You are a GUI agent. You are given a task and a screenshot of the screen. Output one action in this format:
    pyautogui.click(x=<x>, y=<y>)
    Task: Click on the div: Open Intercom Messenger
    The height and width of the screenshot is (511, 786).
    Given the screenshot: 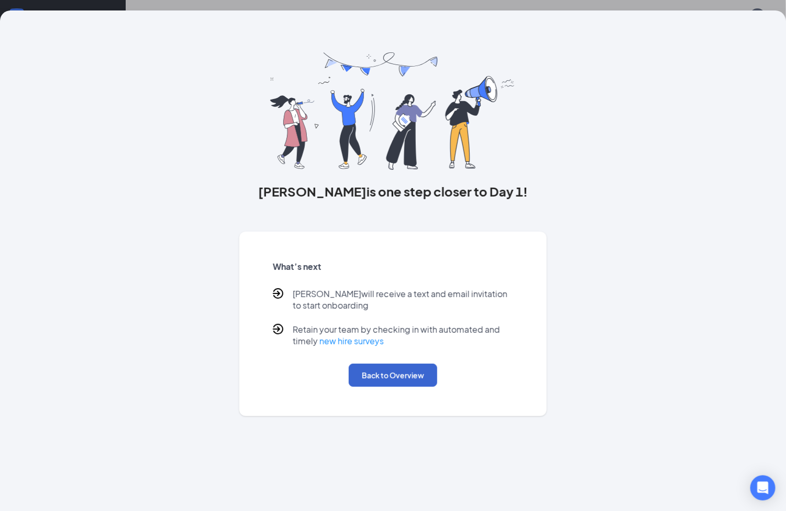 What is the action you would take?
    pyautogui.click(x=763, y=488)
    